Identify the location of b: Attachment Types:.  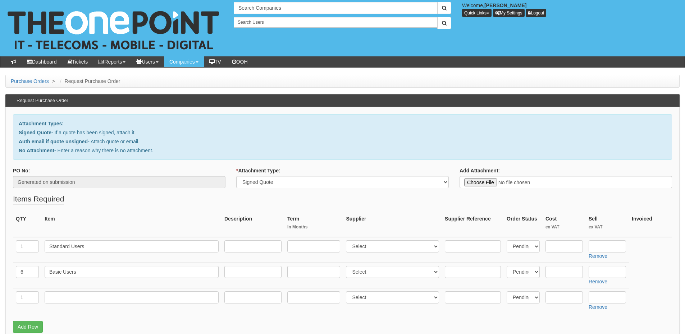
(41, 124).